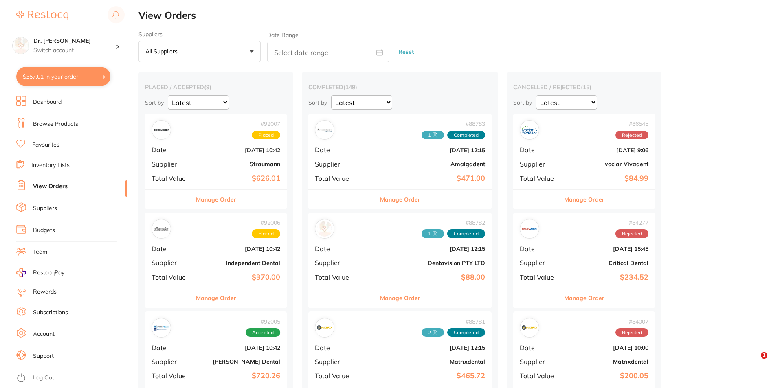  Describe the element at coordinates (44, 231) in the screenshot. I see `a: Budgets` at that location.